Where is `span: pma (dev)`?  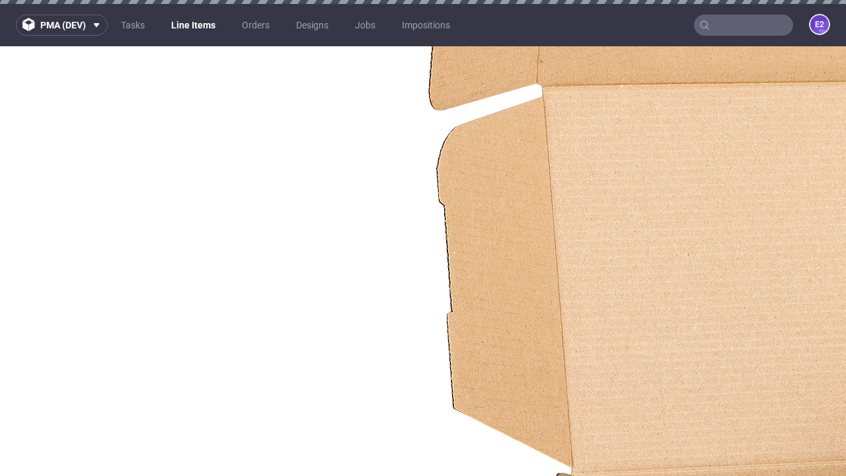
span: pma (dev) is located at coordinates (63, 25).